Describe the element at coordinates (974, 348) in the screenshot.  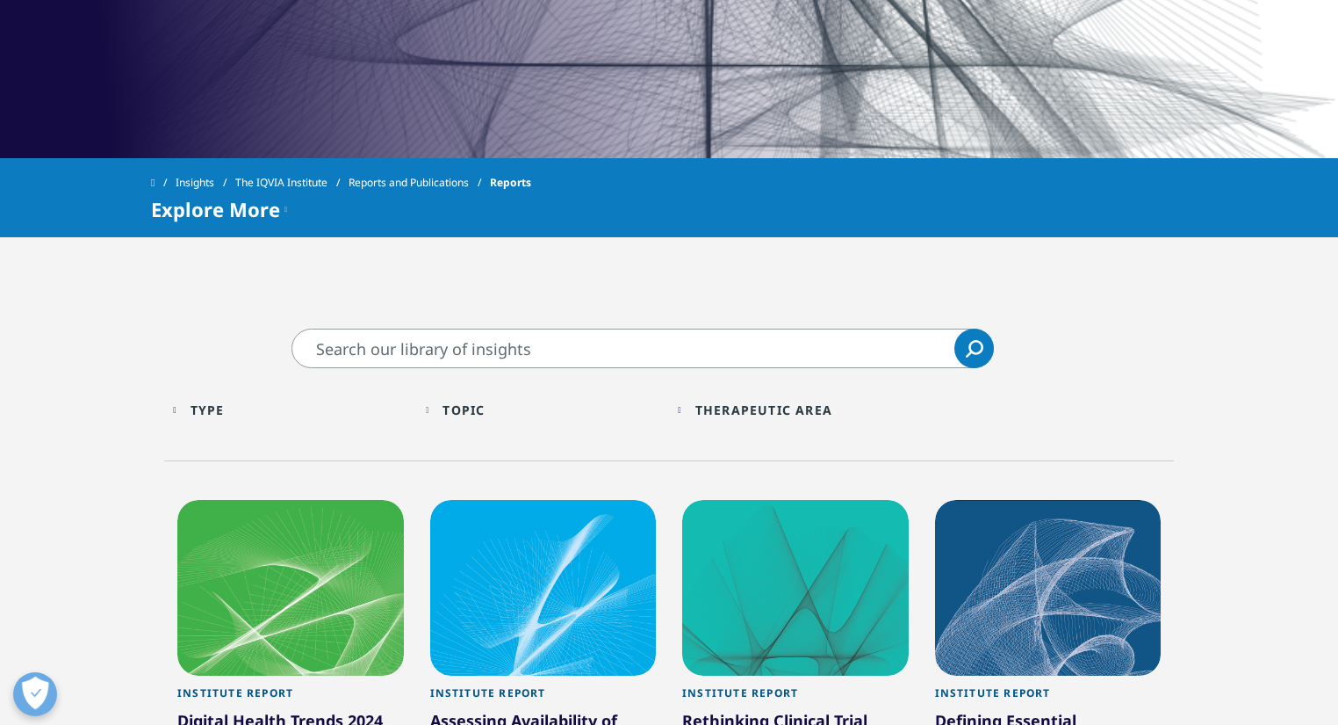
I see `a: Search` at that location.